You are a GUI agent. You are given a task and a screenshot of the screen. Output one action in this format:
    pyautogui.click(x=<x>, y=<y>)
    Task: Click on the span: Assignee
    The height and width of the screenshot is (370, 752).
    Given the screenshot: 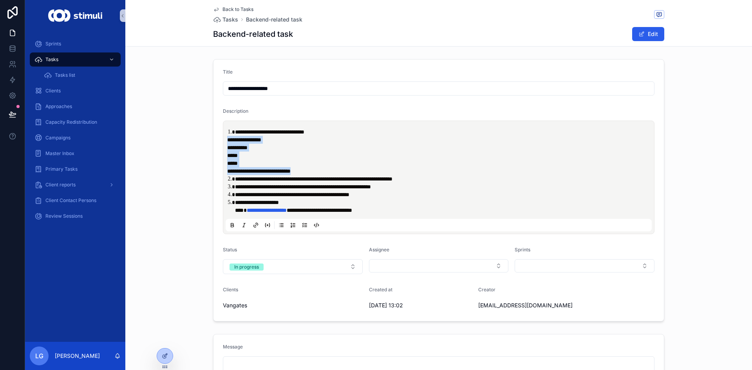 What is the action you would take?
    pyautogui.click(x=379, y=249)
    